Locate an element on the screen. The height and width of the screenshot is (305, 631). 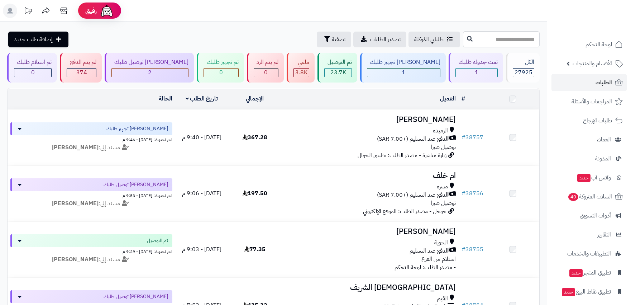
a: التقارير is located at coordinates (589, 234).